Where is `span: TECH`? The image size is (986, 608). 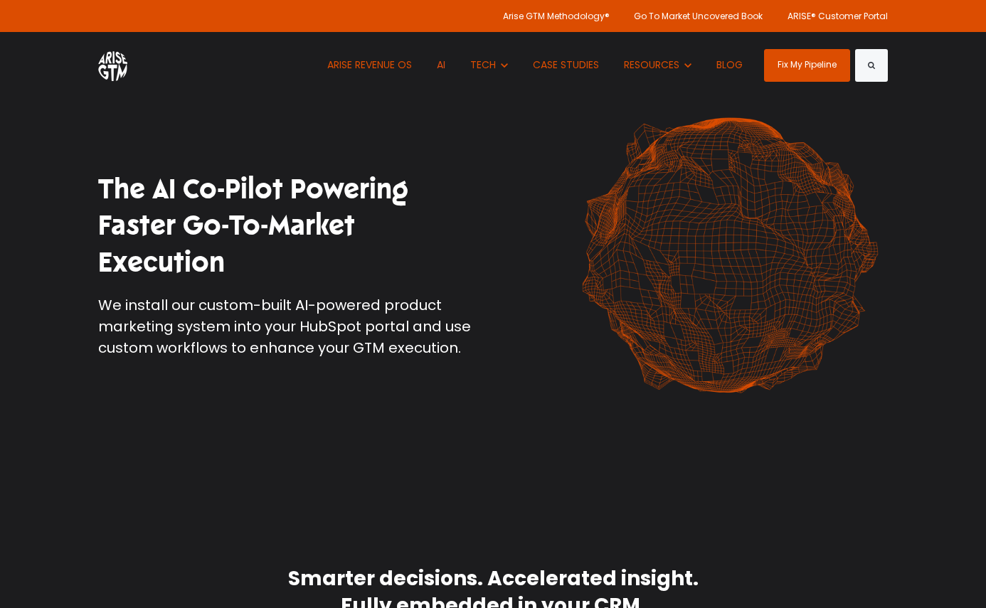 span: TECH is located at coordinates (483, 65).